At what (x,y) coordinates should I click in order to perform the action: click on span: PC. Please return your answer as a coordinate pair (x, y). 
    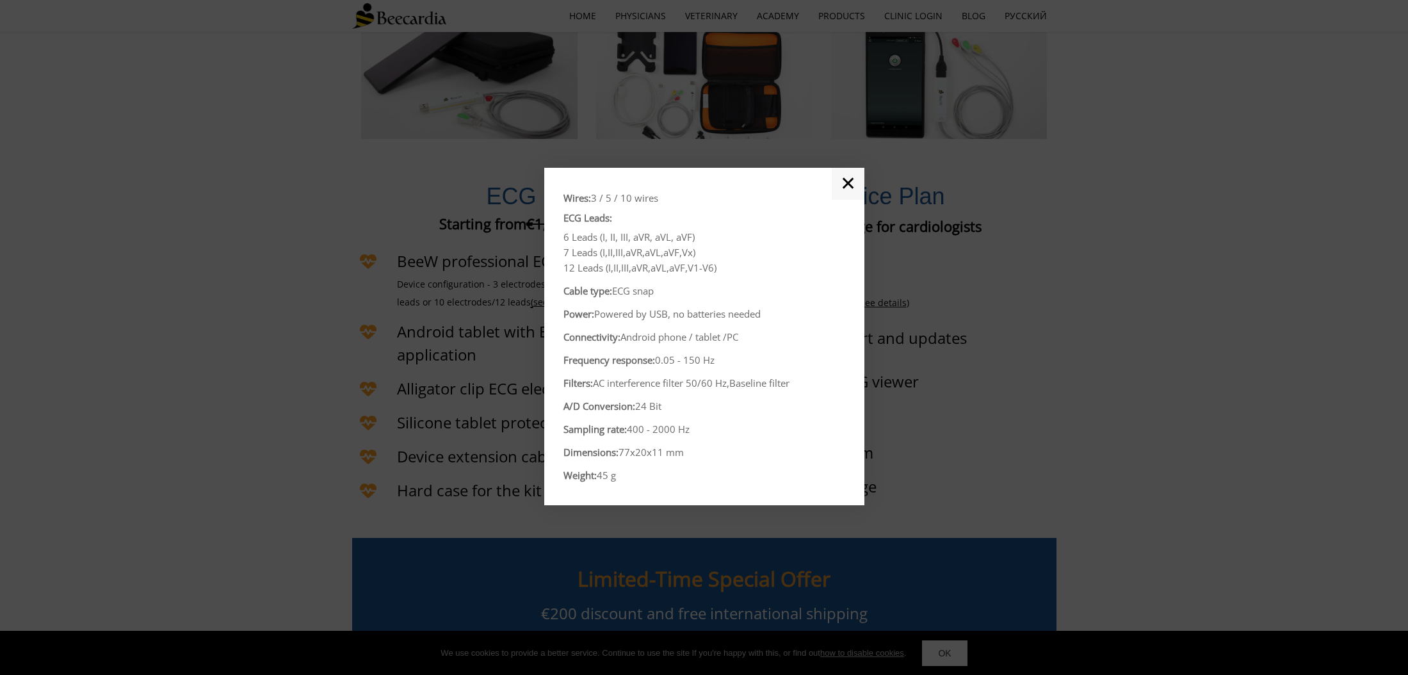
    Looking at the image, I should click on (733, 337).